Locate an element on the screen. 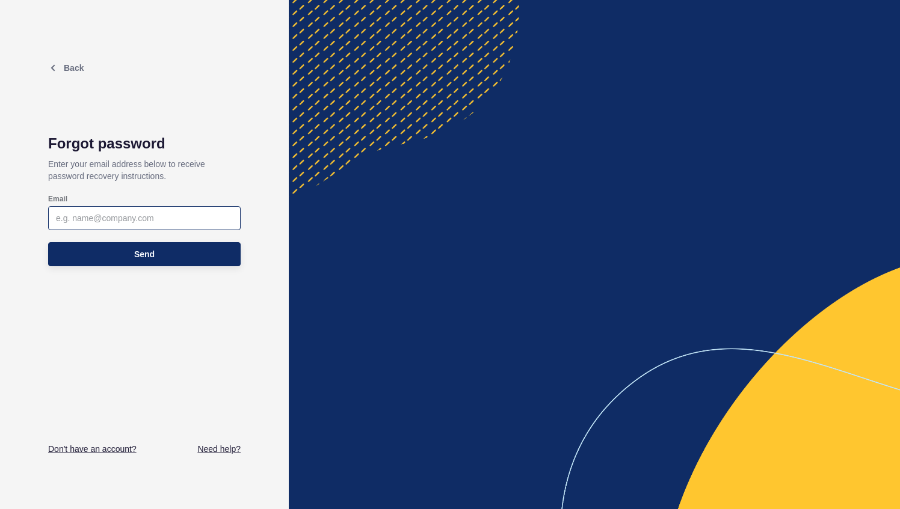 The width and height of the screenshot is (900, 509). button: Send is located at coordinates (144, 254).